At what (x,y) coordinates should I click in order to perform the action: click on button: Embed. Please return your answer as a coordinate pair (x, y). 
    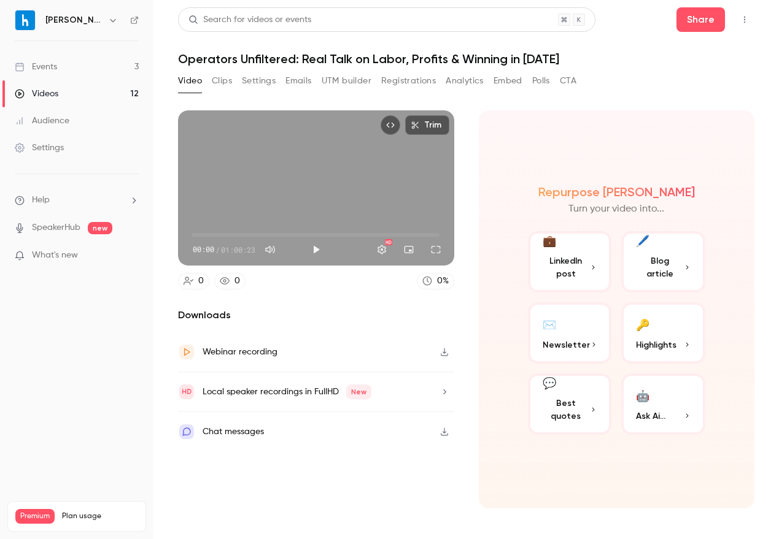
    Looking at the image, I should click on (508, 81).